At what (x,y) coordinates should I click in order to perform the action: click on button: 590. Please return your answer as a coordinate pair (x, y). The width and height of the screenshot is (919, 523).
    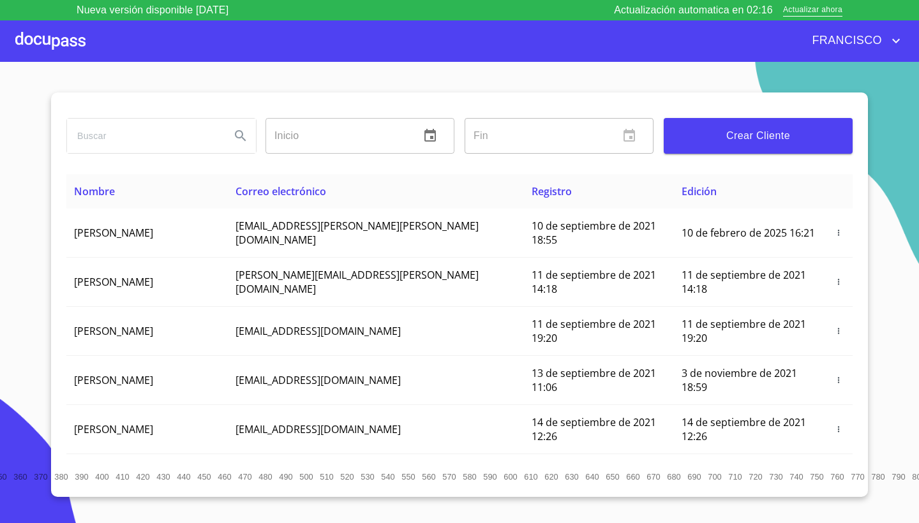
    Looking at the image, I should click on (490, 477).